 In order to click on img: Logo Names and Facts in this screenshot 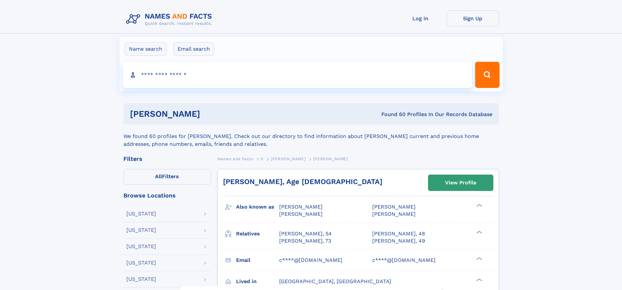, I will do `click(170, 19)`.